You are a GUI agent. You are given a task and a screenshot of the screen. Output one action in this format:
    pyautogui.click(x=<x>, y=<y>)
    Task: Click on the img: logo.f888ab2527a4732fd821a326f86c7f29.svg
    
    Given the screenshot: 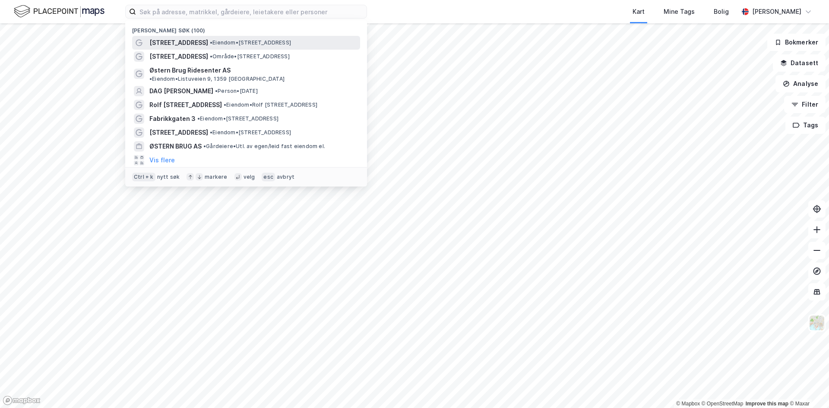 What is the action you would take?
    pyautogui.click(x=59, y=11)
    